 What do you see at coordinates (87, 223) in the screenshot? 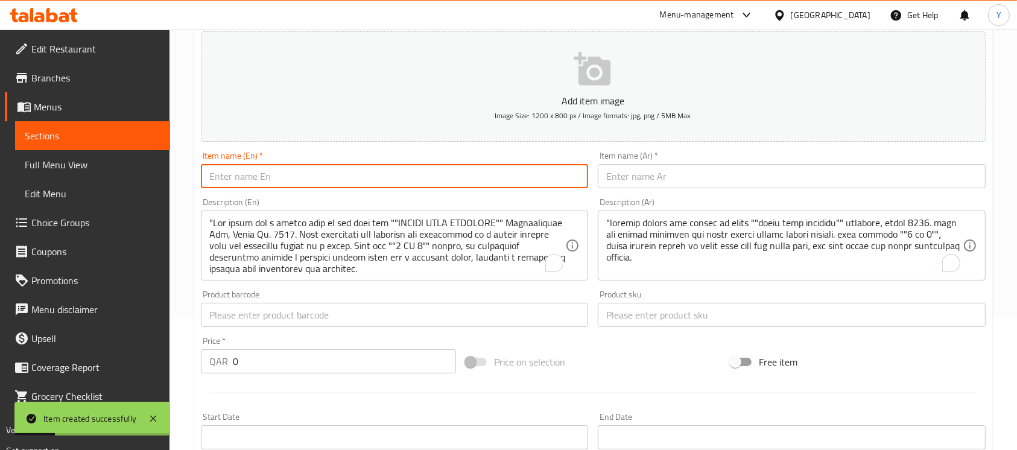
I see `a: Choice Groups` at bounding box center [87, 223].